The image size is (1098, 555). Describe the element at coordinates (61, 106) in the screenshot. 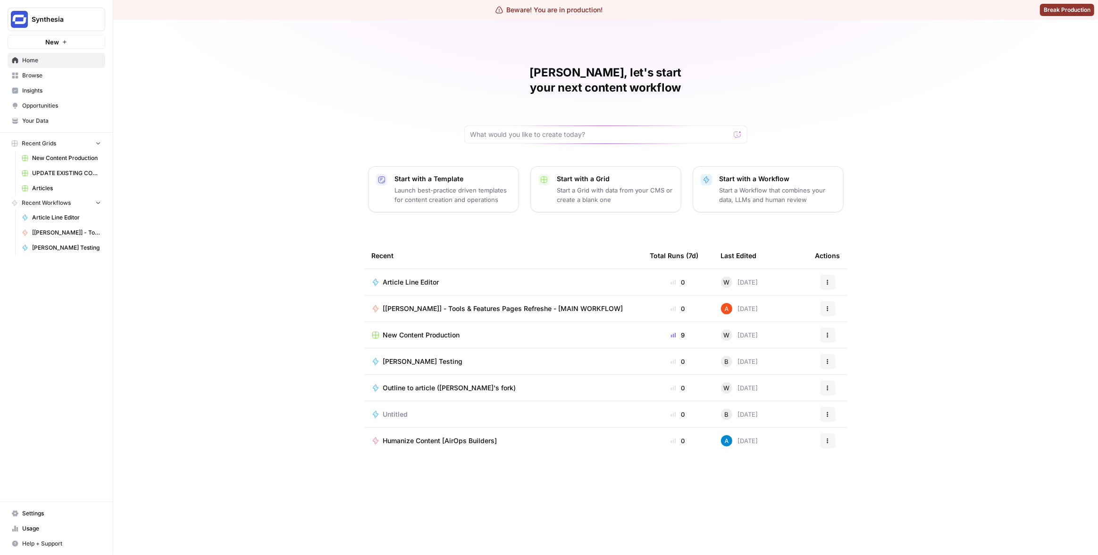

I see `span: Opportunities` at that location.